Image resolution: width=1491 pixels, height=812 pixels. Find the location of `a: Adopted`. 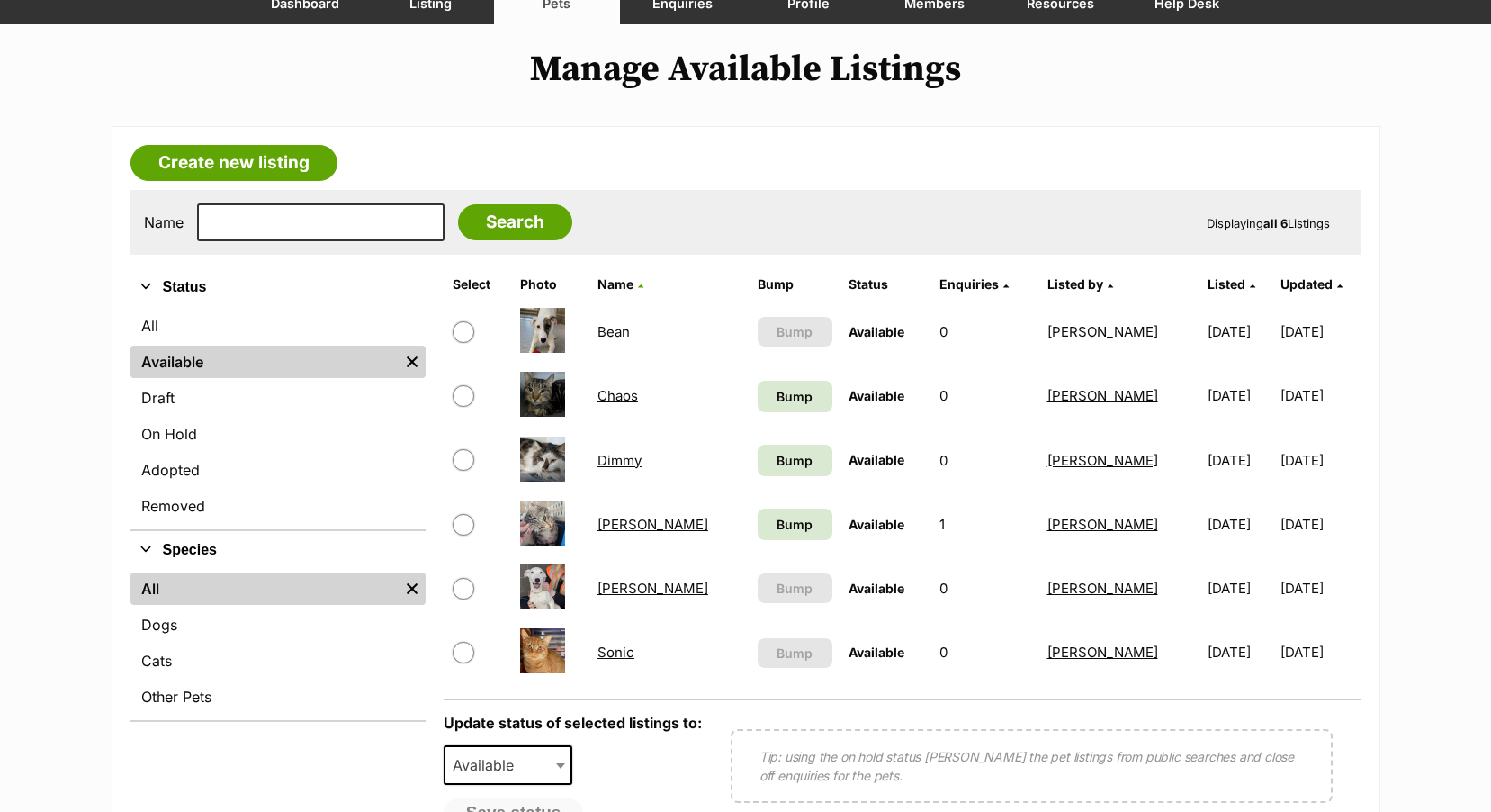

a: Adopted is located at coordinates (278, 470).